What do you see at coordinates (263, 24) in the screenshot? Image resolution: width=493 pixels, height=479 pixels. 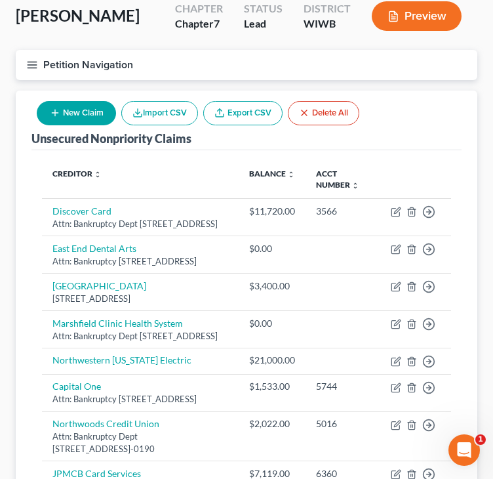 I see `div: Lead` at bounding box center [263, 24].